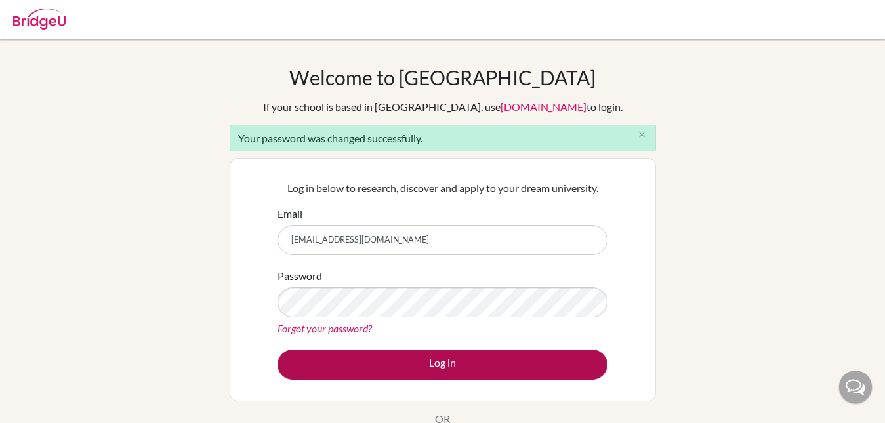  Describe the element at coordinates (43, 15) in the screenshot. I see `span: Help` at that location.